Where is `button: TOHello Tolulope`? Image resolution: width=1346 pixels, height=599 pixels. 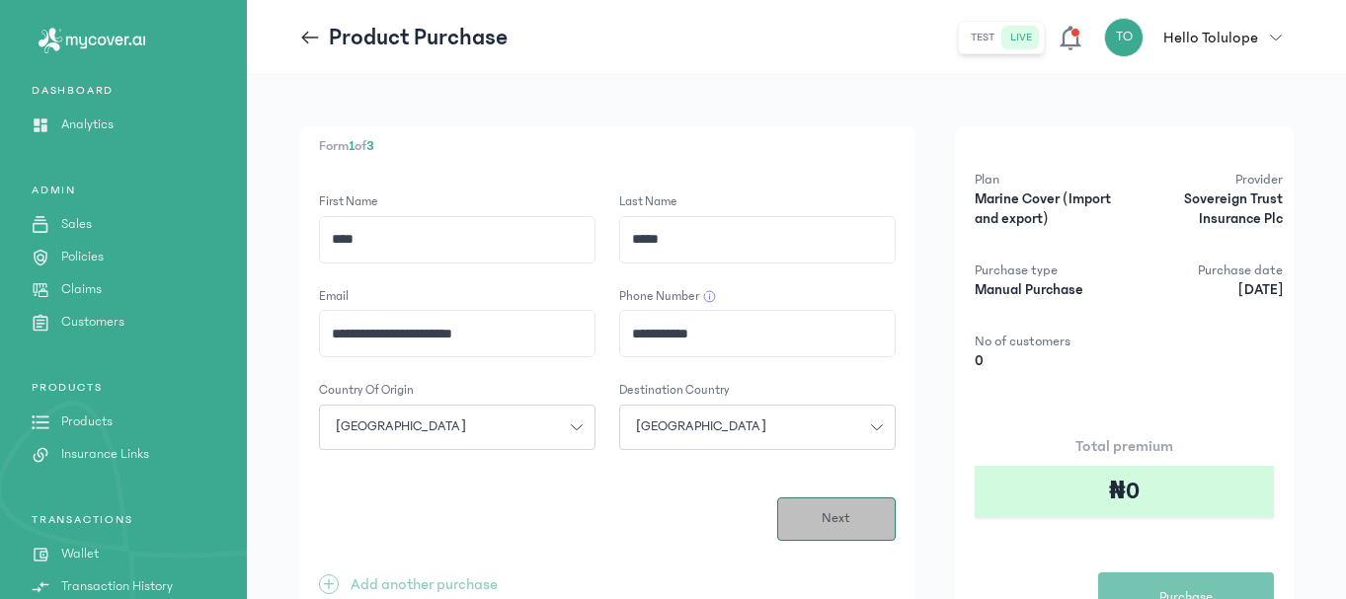
button: TOHello Tolulope is located at coordinates (1199, 38).